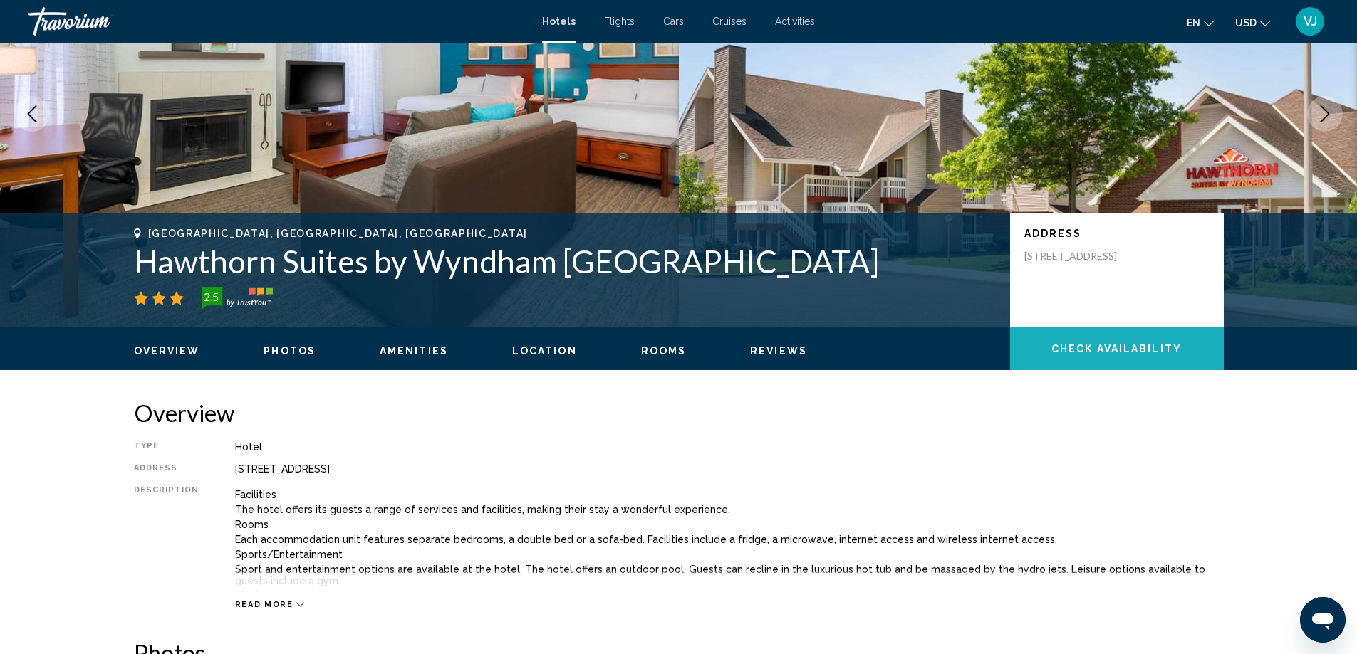 This screenshot has width=1357, height=654. I want to click on span: Amenities, so click(414, 351).